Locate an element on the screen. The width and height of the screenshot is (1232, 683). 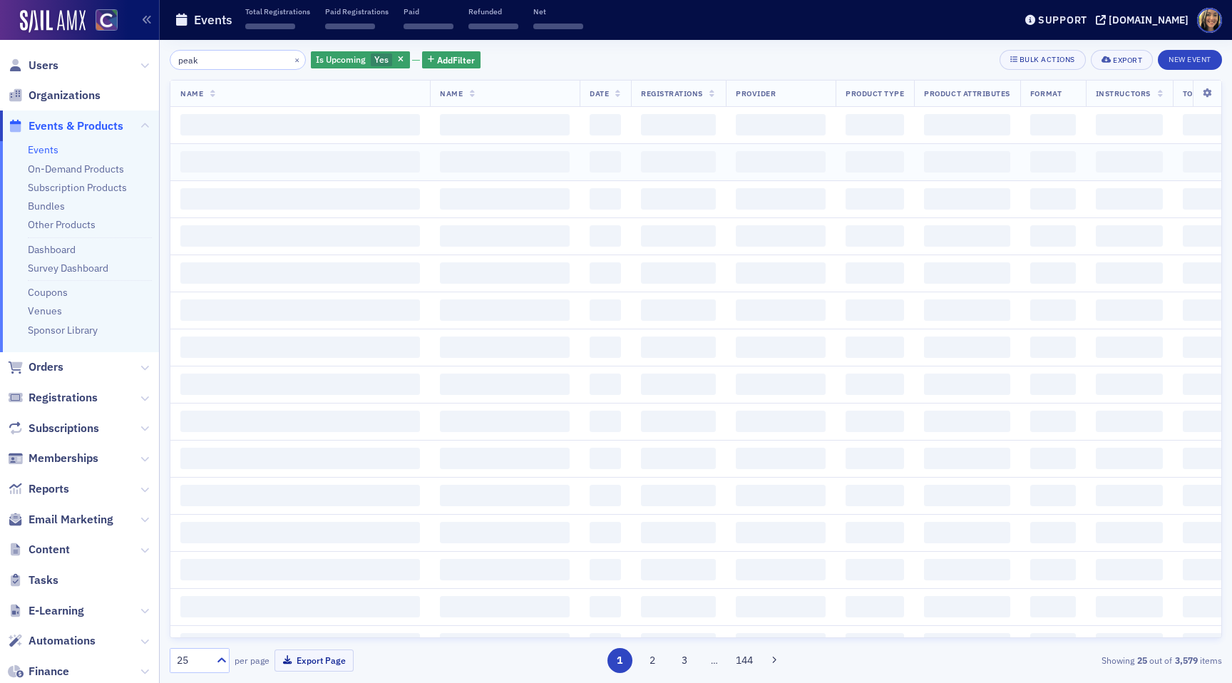
span: Profile is located at coordinates (1209, 20).